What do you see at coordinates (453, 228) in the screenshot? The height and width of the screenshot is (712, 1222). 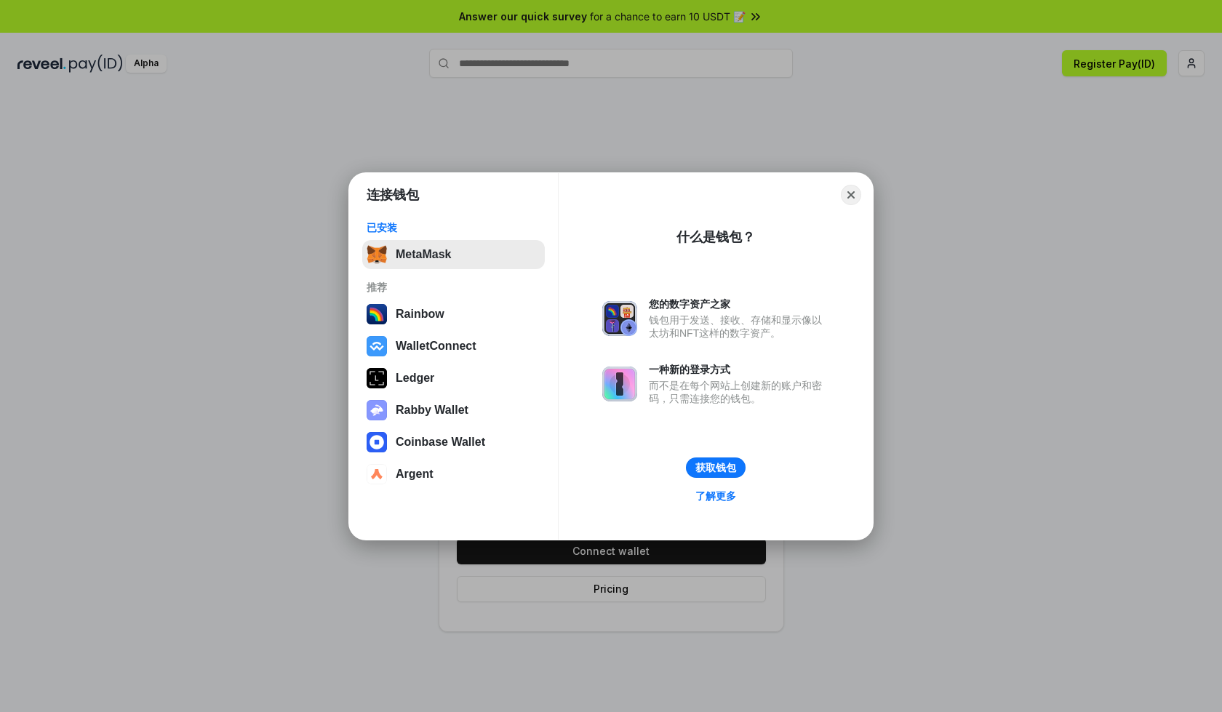 I see `div: 已安装` at bounding box center [453, 228].